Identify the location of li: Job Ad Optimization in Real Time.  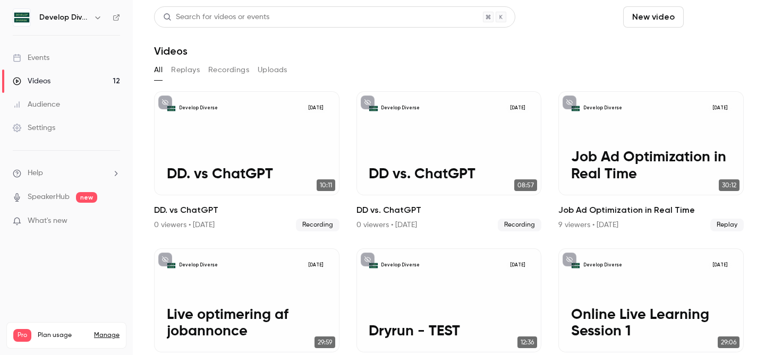
(650, 161).